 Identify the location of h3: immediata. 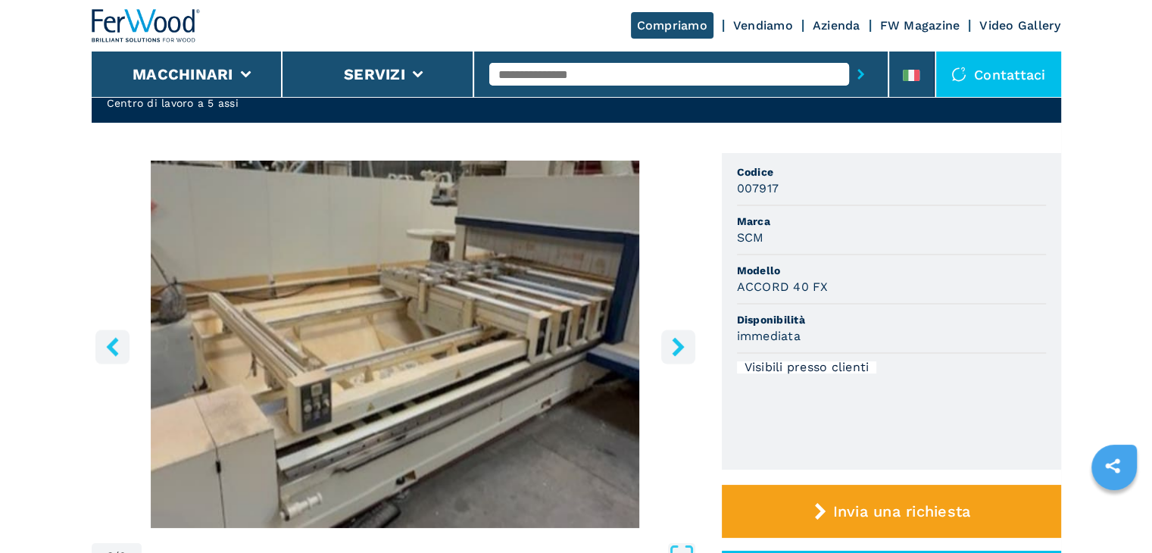
(769, 336).